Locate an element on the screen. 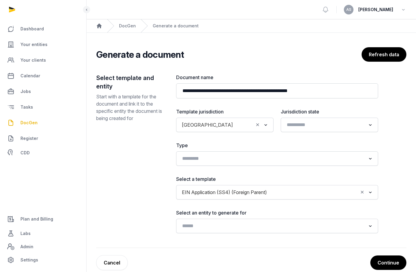  span: Admin is located at coordinates (27, 246).